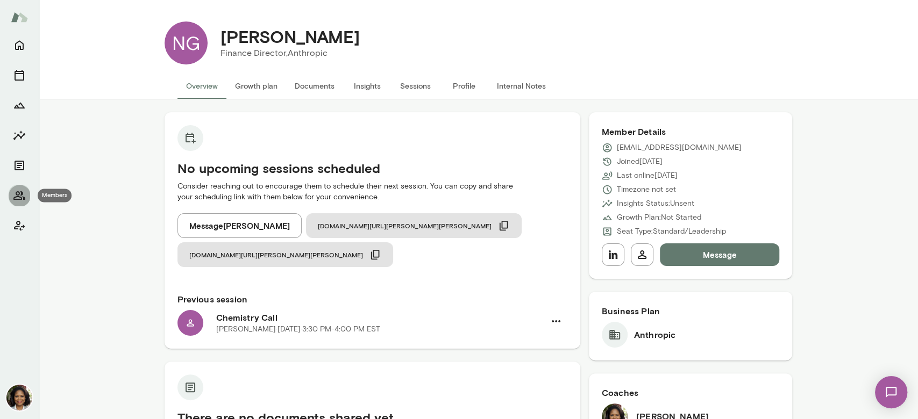  What do you see at coordinates (656, 204) in the screenshot?
I see `p: Insights Status: Unsent` at bounding box center [656, 204].